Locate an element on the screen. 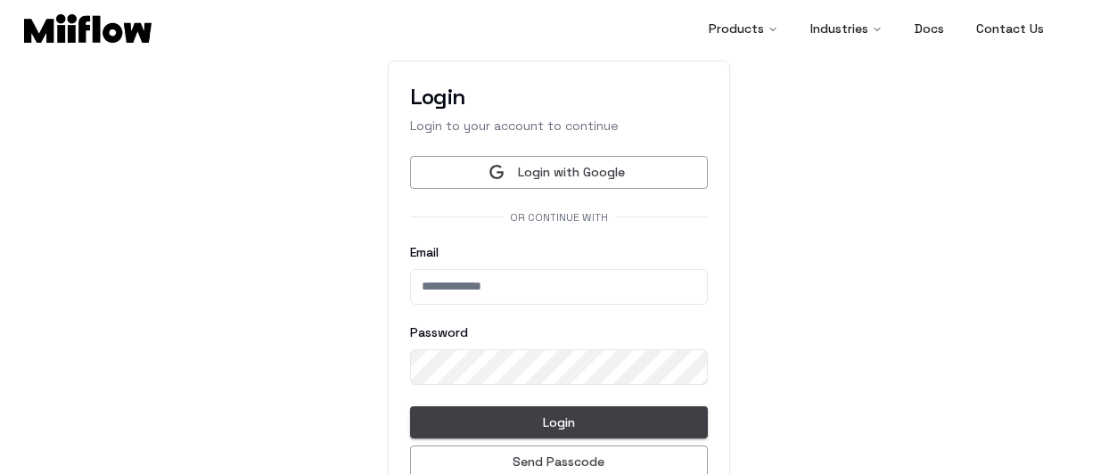  p: Login to your account to continue is located at coordinates (559, 126).